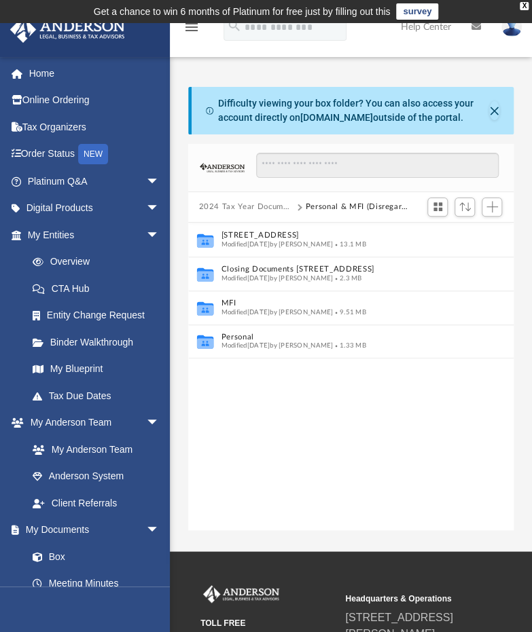 Image resolution: width=532 pixels, height=632 pixels. Describe the element at coordinates (377, 166) in the screenshot. I see `input: Search files and folders` at that location.